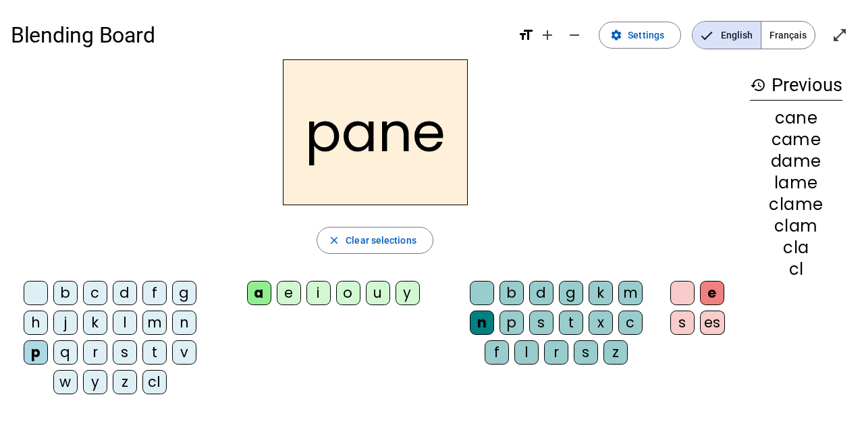 The width and height of the screenshot is (864, 426). I want to click on div: es, so click(712, 323).